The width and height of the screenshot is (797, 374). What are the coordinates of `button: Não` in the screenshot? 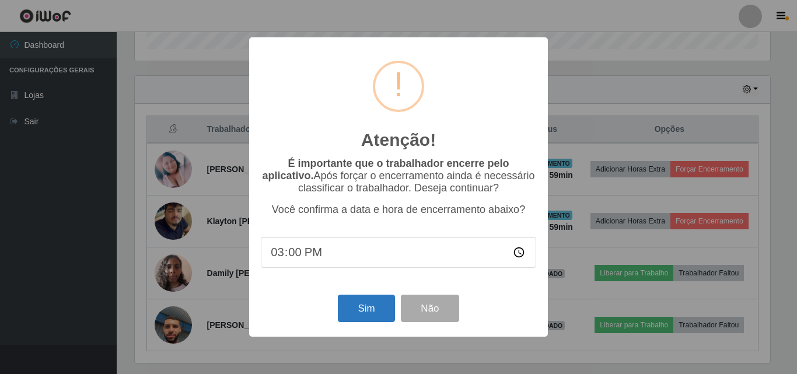 It's located at (430, 308).